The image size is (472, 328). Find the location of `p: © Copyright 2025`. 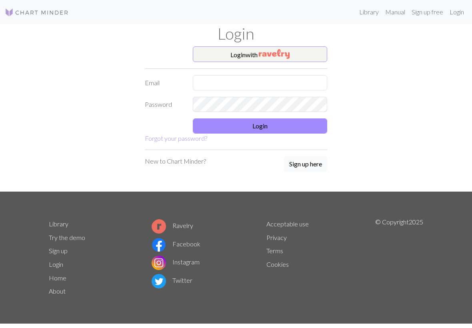

p: © Copyright 2025 is located at coordinates (399, 257).